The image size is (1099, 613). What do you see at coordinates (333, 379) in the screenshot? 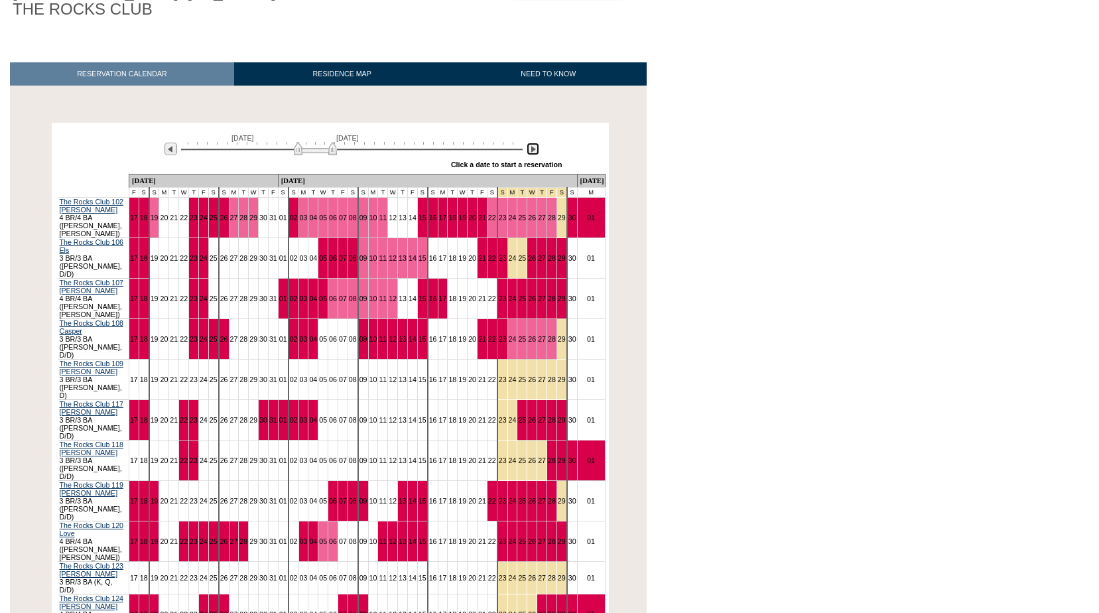
I see `a: 06` at bounding box center [333, 379].